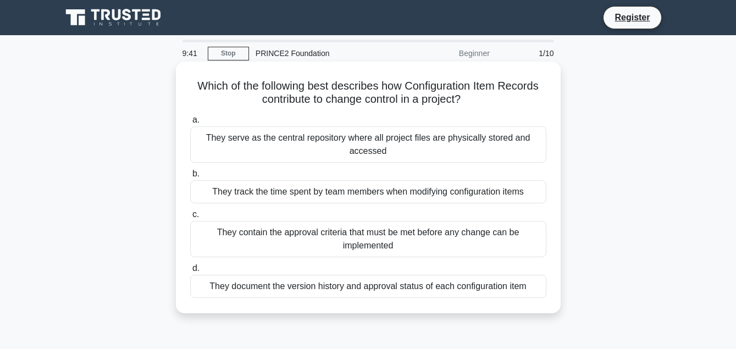 The height and width of the screenshot is (349, 736). I want to click on h5: Which of the following best describes how Configuration Item Records contribute to change control..., so click(368, 93).